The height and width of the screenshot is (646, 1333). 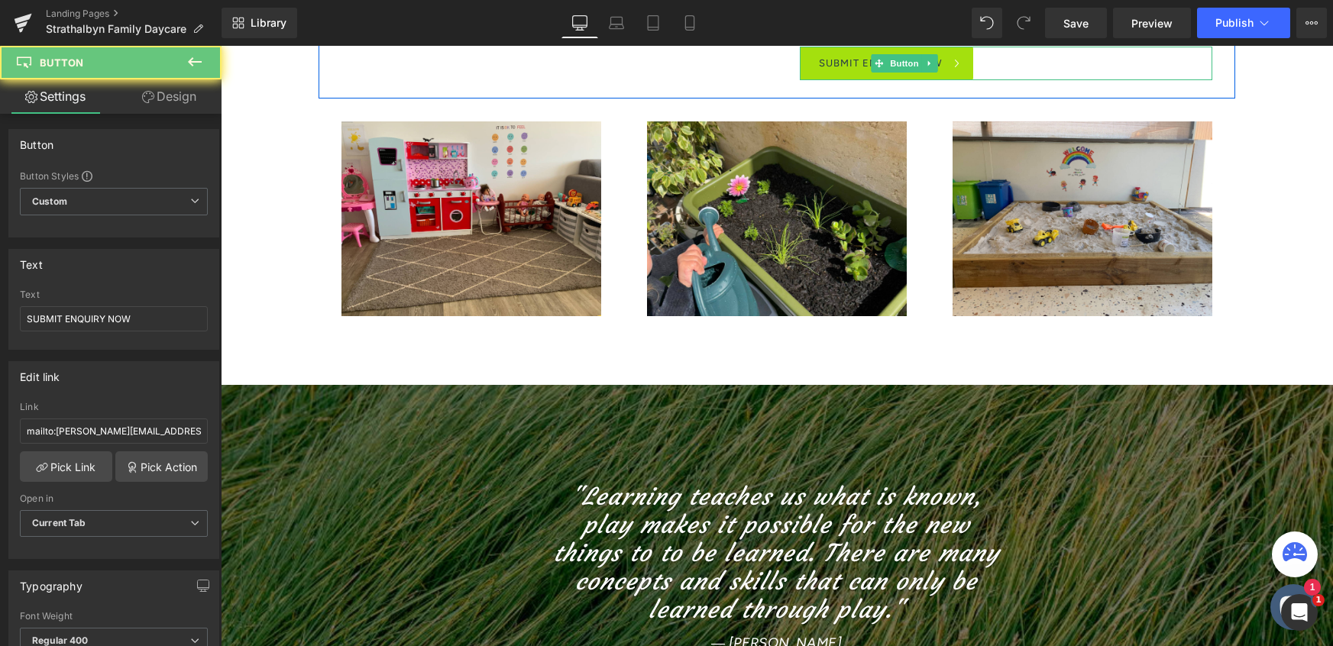 I want to click on a: Expand / Collapse, so click(x=709, y=18).